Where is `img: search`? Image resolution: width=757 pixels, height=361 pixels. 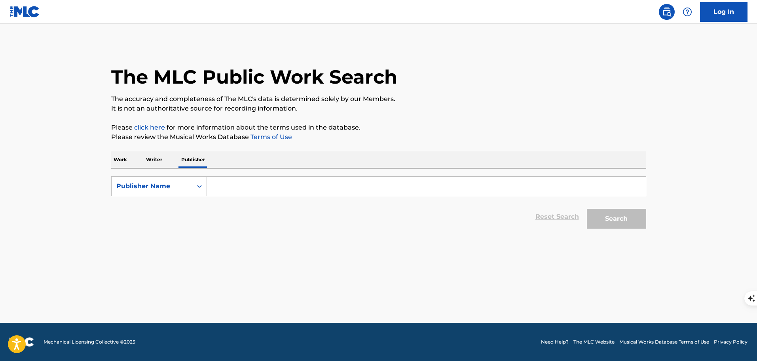
img: search is located at coordinates (667, 12).